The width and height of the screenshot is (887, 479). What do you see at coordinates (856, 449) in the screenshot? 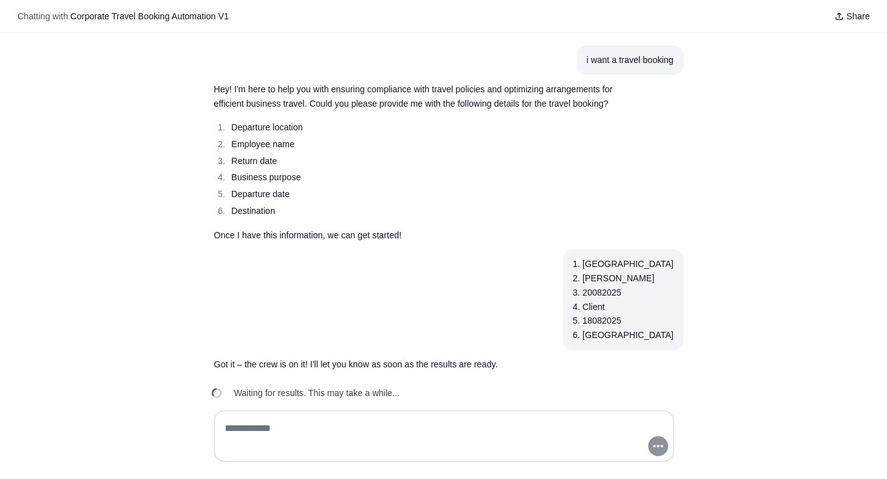
I see `div: Chat Widget` at bounding box center [856, 449].